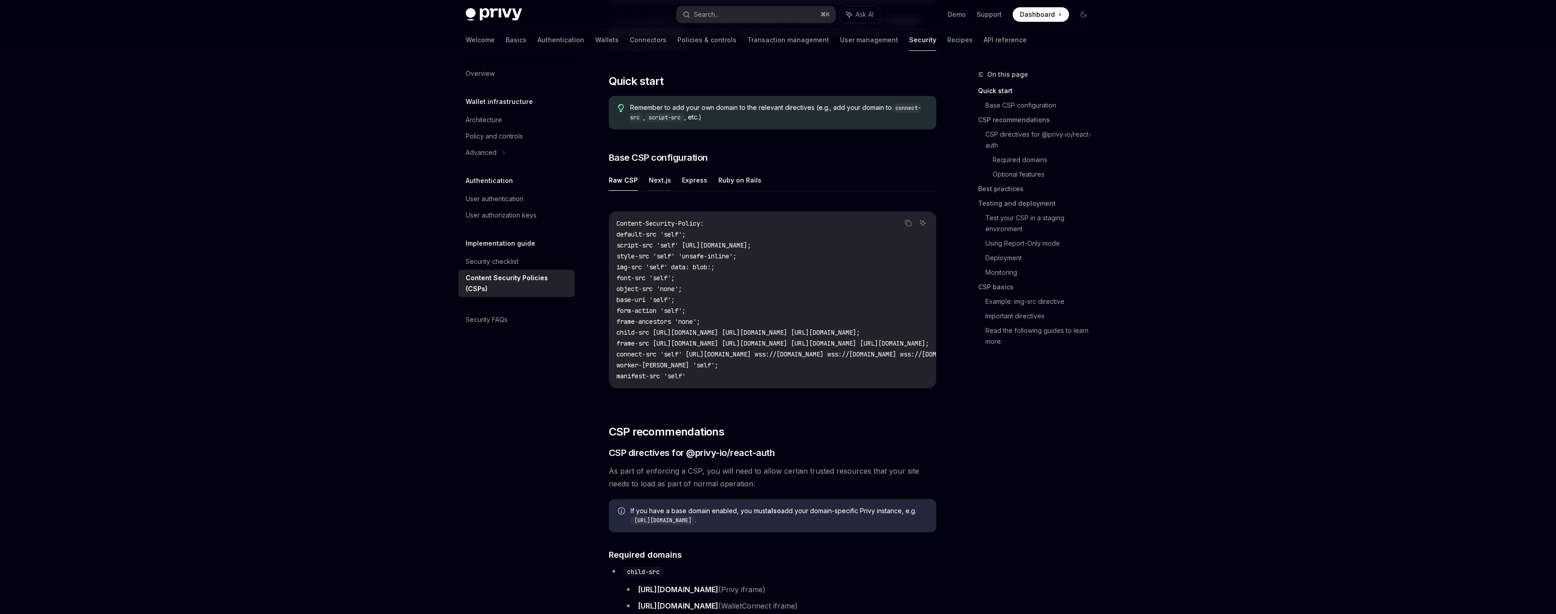 This screenshot has width=1556, height=614. I want to click on span: Dashboard, so click(1037, 15).